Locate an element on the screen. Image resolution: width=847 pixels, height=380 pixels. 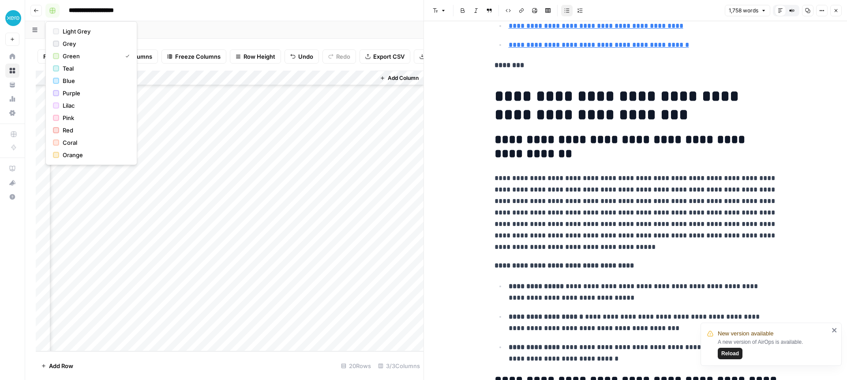
span: Light Grey is located at coordinates (94, 31).